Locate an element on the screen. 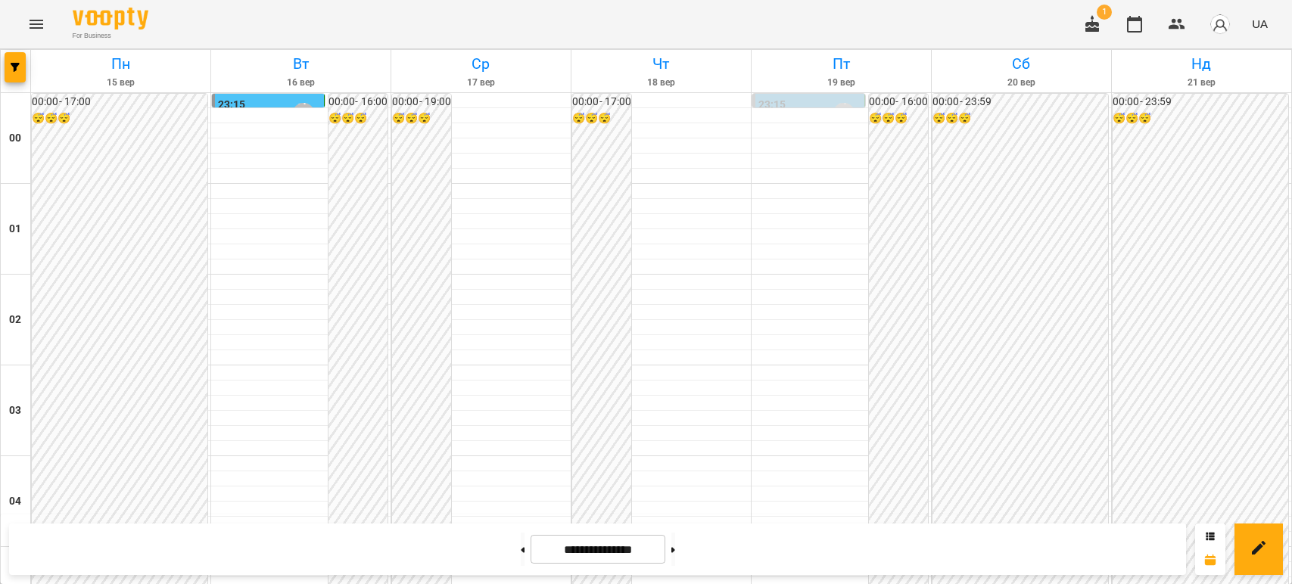  h6: 01 is located at coordinates (15, 229).